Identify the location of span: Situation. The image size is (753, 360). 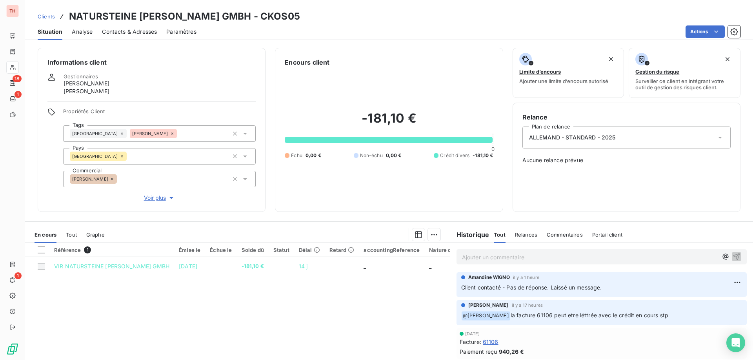
(50, 32).